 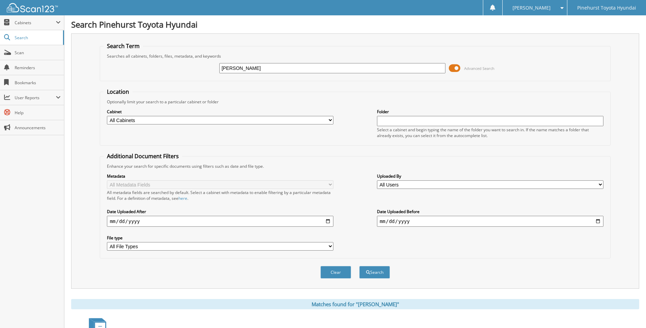 What do you see at coordinates (355, 166) in the screenshot?
I see `div: Enhance your search for specific documents using filters such as date and file type.` at bounding box center [355, 166].